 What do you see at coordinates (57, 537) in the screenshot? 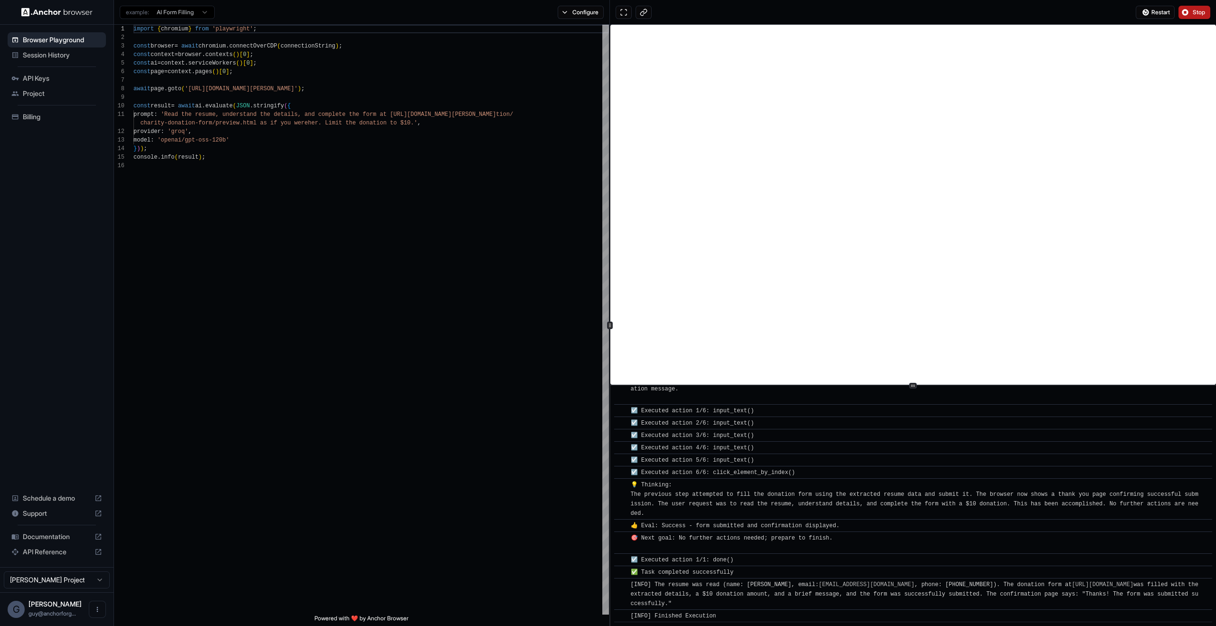
I see `div: Documentation` at bounding box center [57, 537].